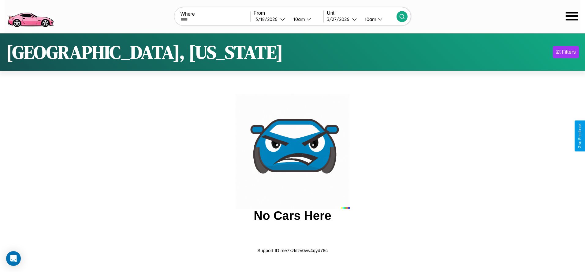  Describe the element at coordinates (362, 13) in the screenshot. I see `label: Until` at that location.